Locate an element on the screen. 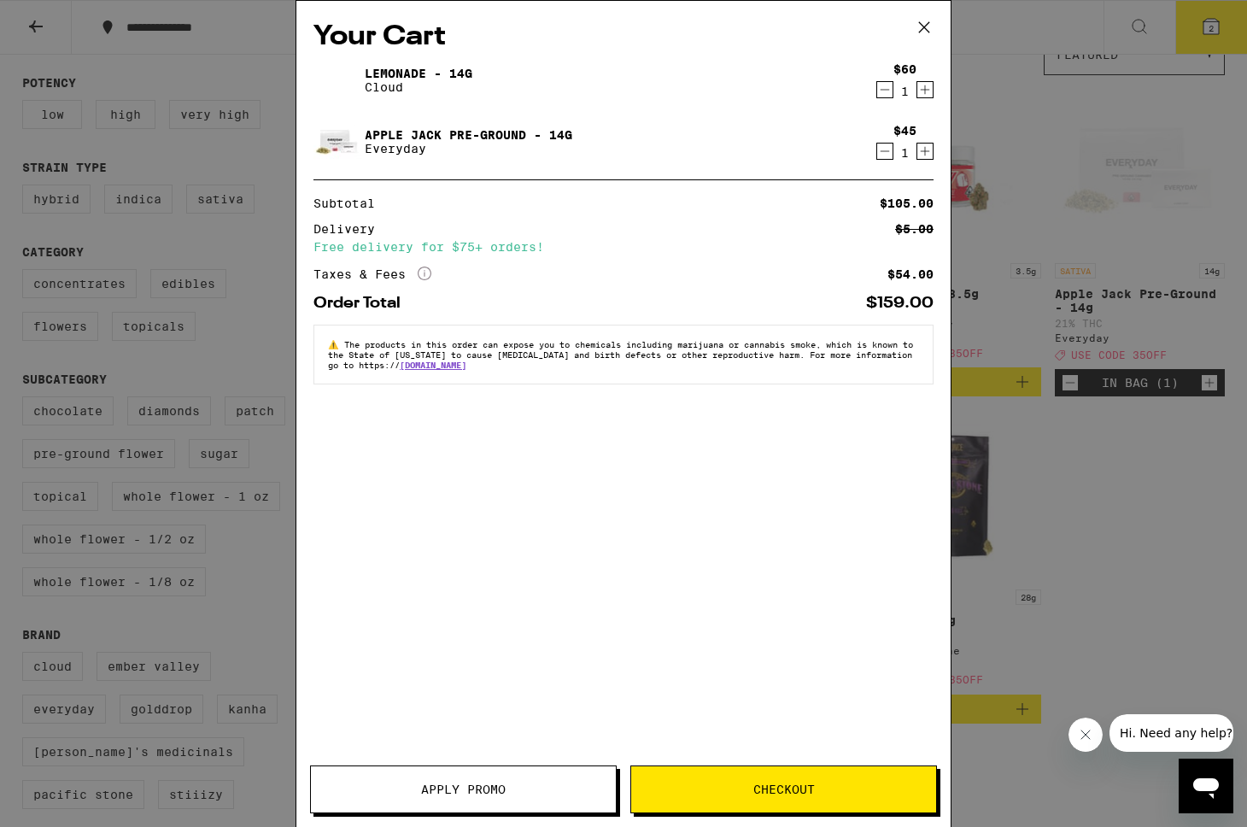 The width and height of the screenshot is (1247, 827). div: Free delivery for $75+ orders! is located at coordinates (623, 247).